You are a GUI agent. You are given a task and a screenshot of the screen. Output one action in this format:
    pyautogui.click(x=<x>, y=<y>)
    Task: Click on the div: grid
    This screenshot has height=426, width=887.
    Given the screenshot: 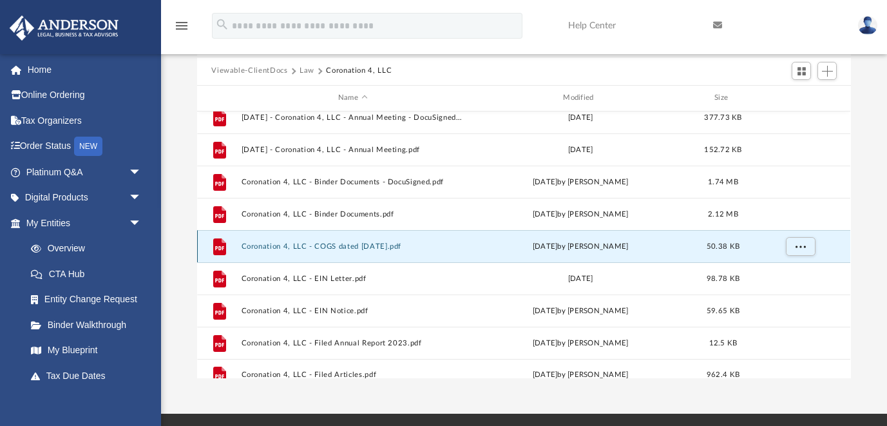 What is the action you would take?
    pyautogui.click(x=524, y=245)
    